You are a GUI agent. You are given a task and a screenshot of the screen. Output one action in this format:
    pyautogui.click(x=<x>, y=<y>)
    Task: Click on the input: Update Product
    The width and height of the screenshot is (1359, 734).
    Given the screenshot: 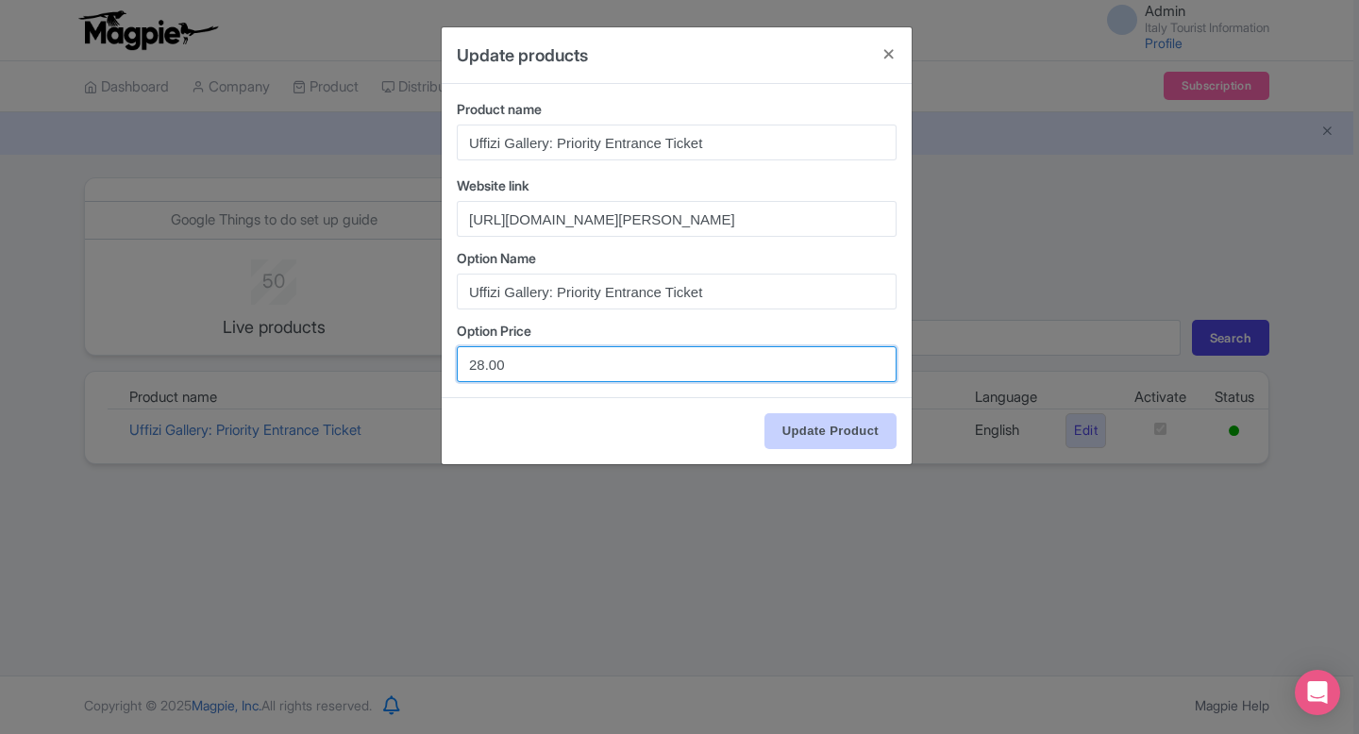 What is the action you would take?
    pyautogui.click(x=831, y=431)
    